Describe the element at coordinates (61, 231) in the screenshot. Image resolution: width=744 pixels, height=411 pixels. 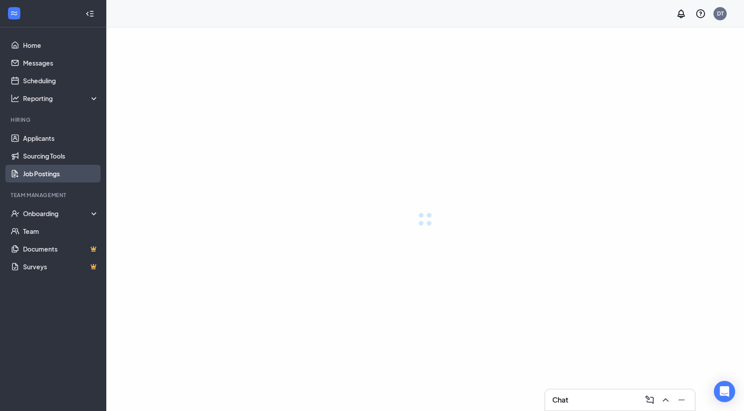
I see `a: Team` at that location.